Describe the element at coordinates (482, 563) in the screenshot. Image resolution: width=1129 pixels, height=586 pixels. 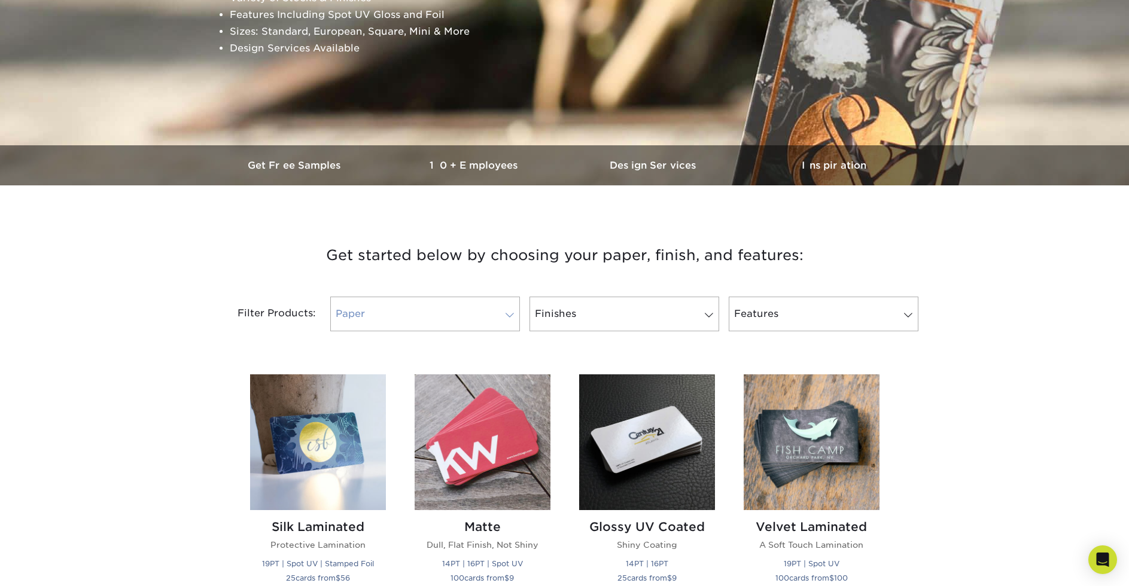
I see `small: 14PT | 16PT | Spot UV` at that location.